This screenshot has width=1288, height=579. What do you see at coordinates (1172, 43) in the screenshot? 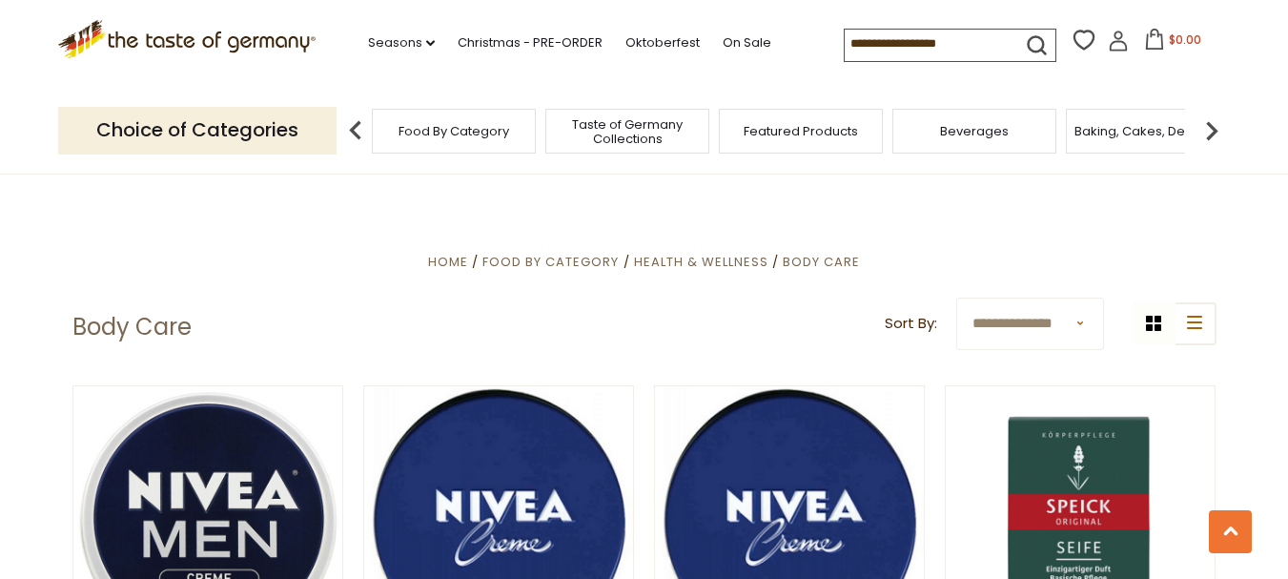
I see `button: $0.00` at bounding box center [1172, 43].